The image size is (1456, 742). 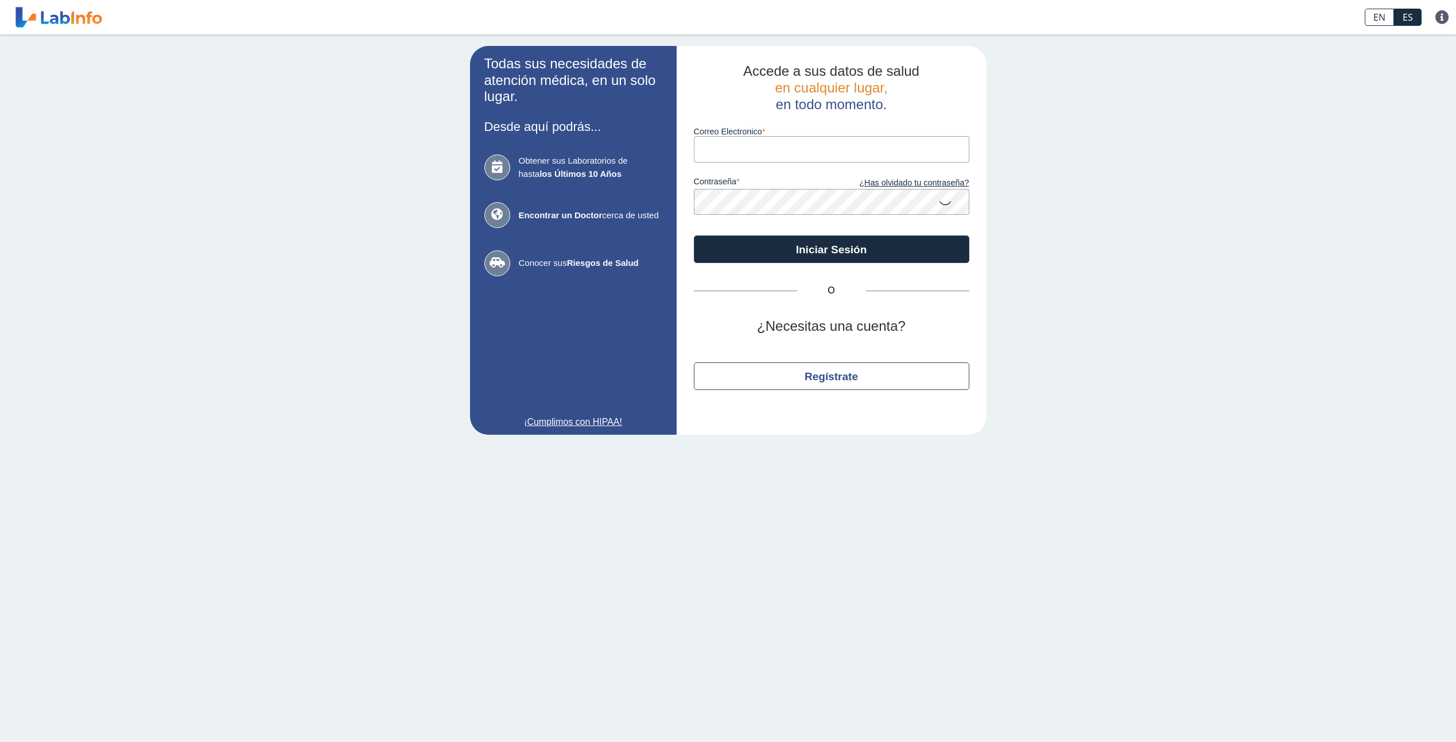 I want to click on h2: ¿Necesitas una cuenta?, so click(x=832, y=326).